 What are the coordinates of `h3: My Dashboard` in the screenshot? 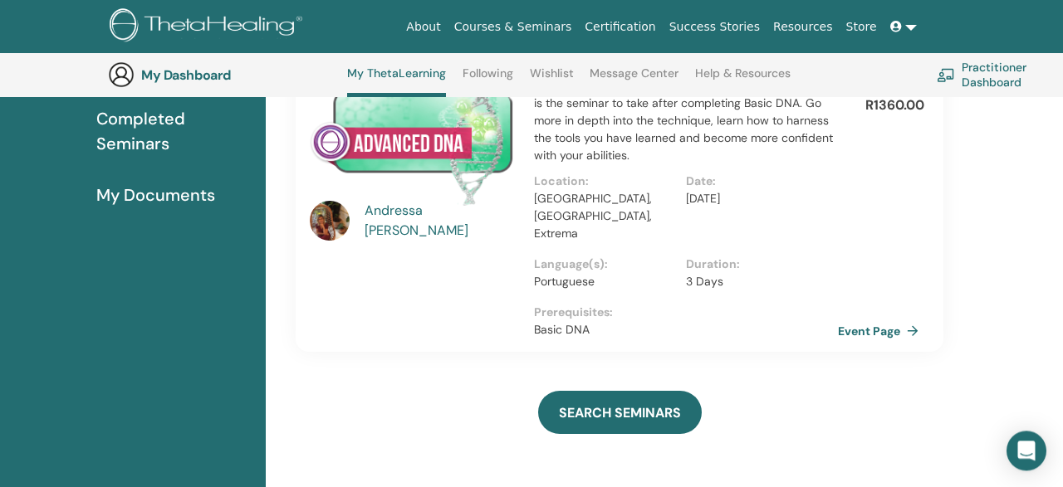 It's located at (224, 75).